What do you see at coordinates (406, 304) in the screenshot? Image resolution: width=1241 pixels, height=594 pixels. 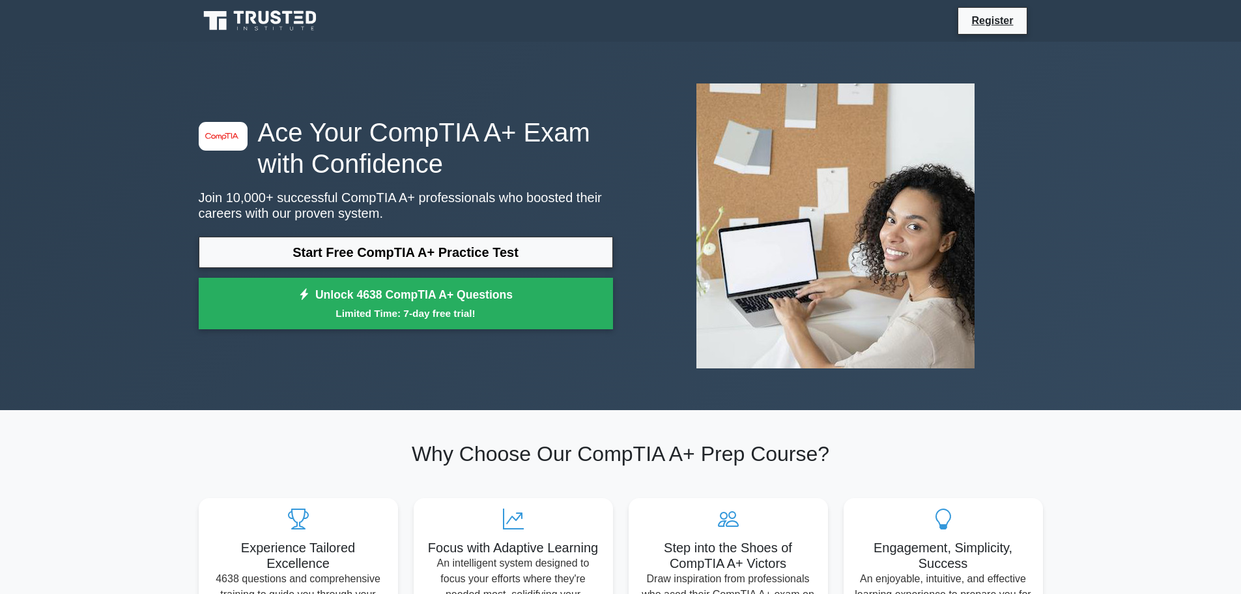 I see `a: Unlock 4638 CompTIA A+ QuestionsLimited Time: 7-day free trial!` at bounding box center [406, 304].